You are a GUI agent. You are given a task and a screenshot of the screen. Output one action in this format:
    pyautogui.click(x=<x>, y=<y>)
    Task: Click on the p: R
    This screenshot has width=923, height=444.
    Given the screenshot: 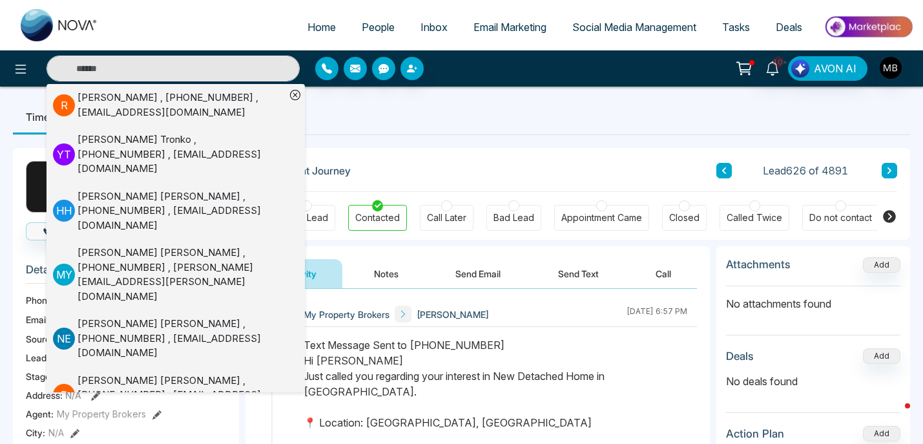 What is the action you would take?
    pyautogui.click(x=64, y=105)
    